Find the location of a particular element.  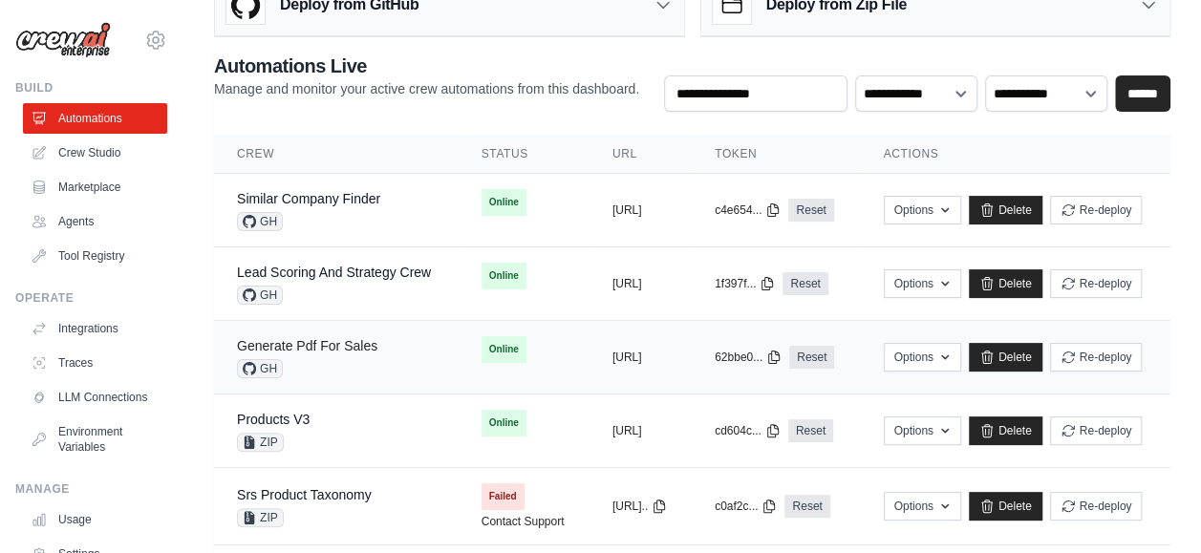

a: Usage is located at coordinates (95, 520).